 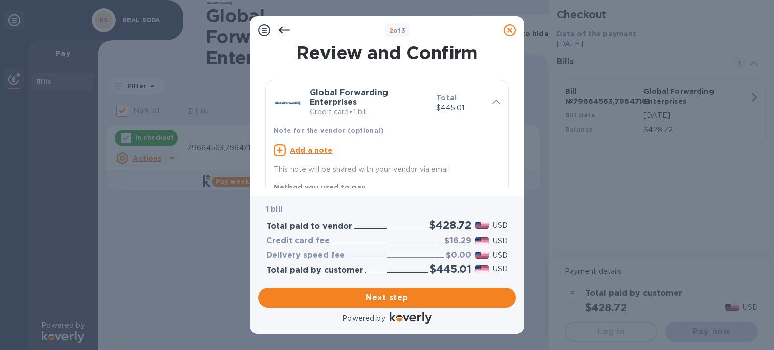 What do you see at coordinates (387, 131) in the screenshot?
I see `div: Global Forwarding EnterprisesCredit card•1 billTotal$445.01Note for the vendor (optional)Add a no...` at bounding box center [387, 131].